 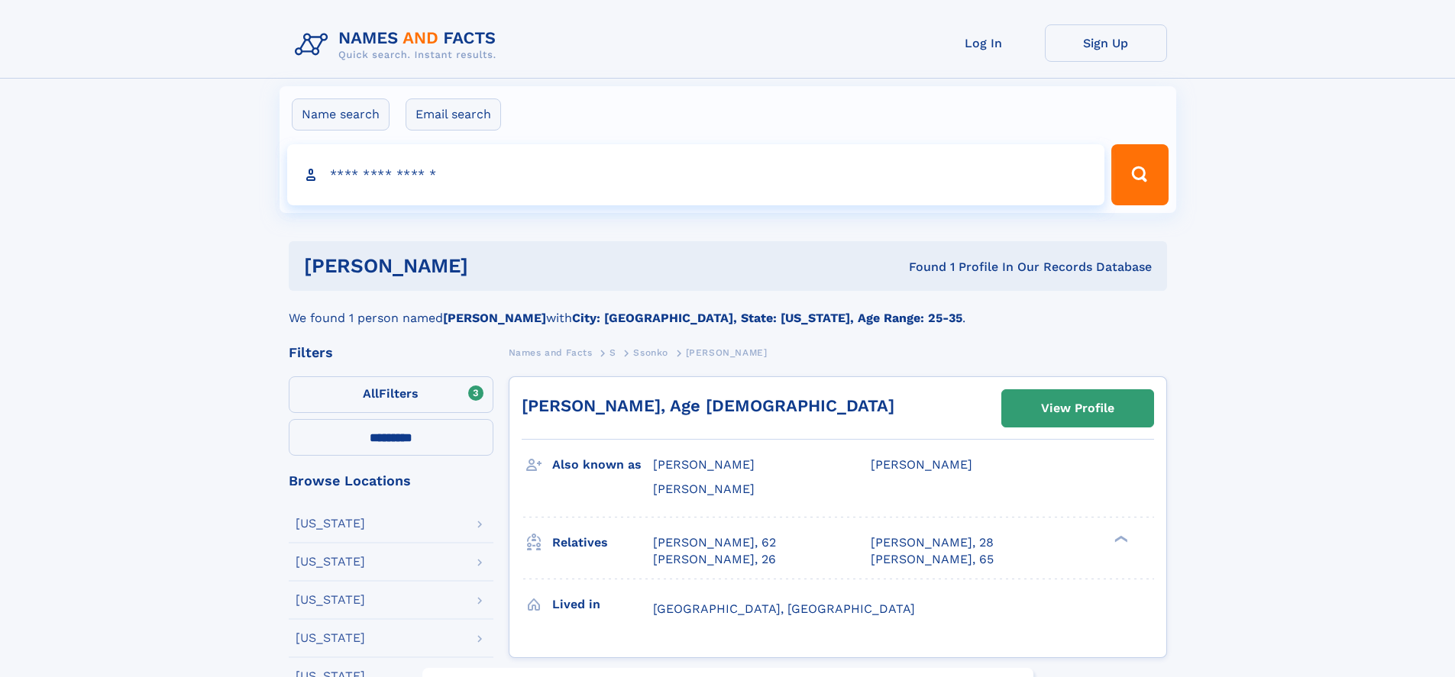 I want to click on h3: Relatives, so click(x=602, y=543).